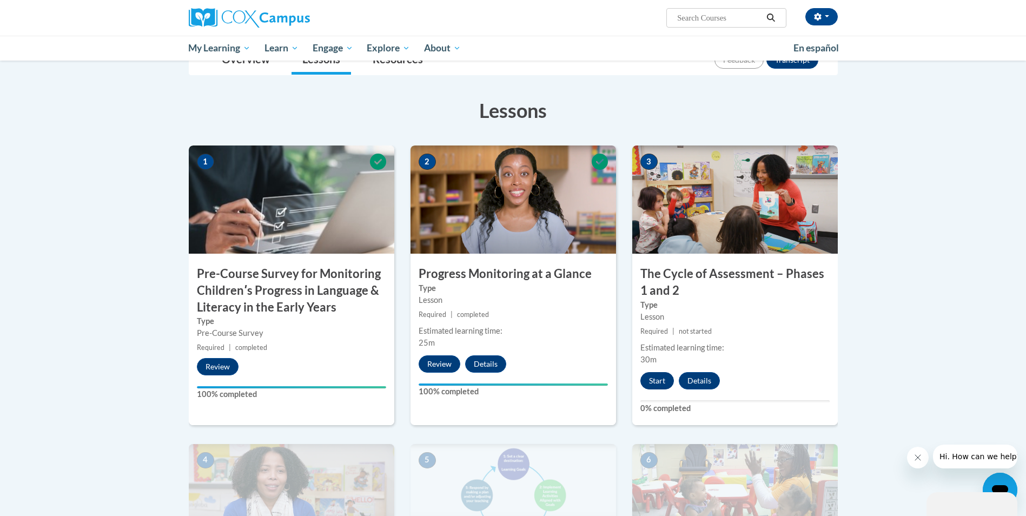 This screenshot has height=516, width=1026. Describe the element at coordinates (206, 460) in the screenshot. I see `span: 4` at that location.